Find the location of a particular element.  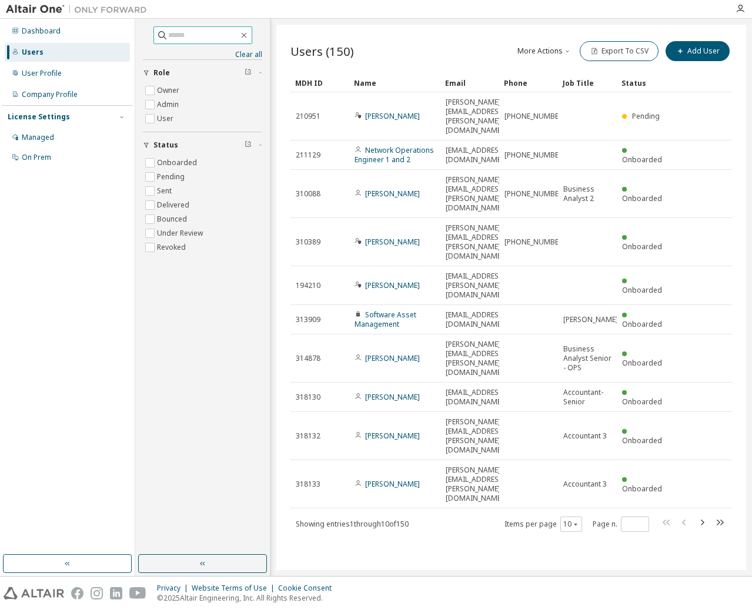

div: License Settings is located at coordinates (39, 117).